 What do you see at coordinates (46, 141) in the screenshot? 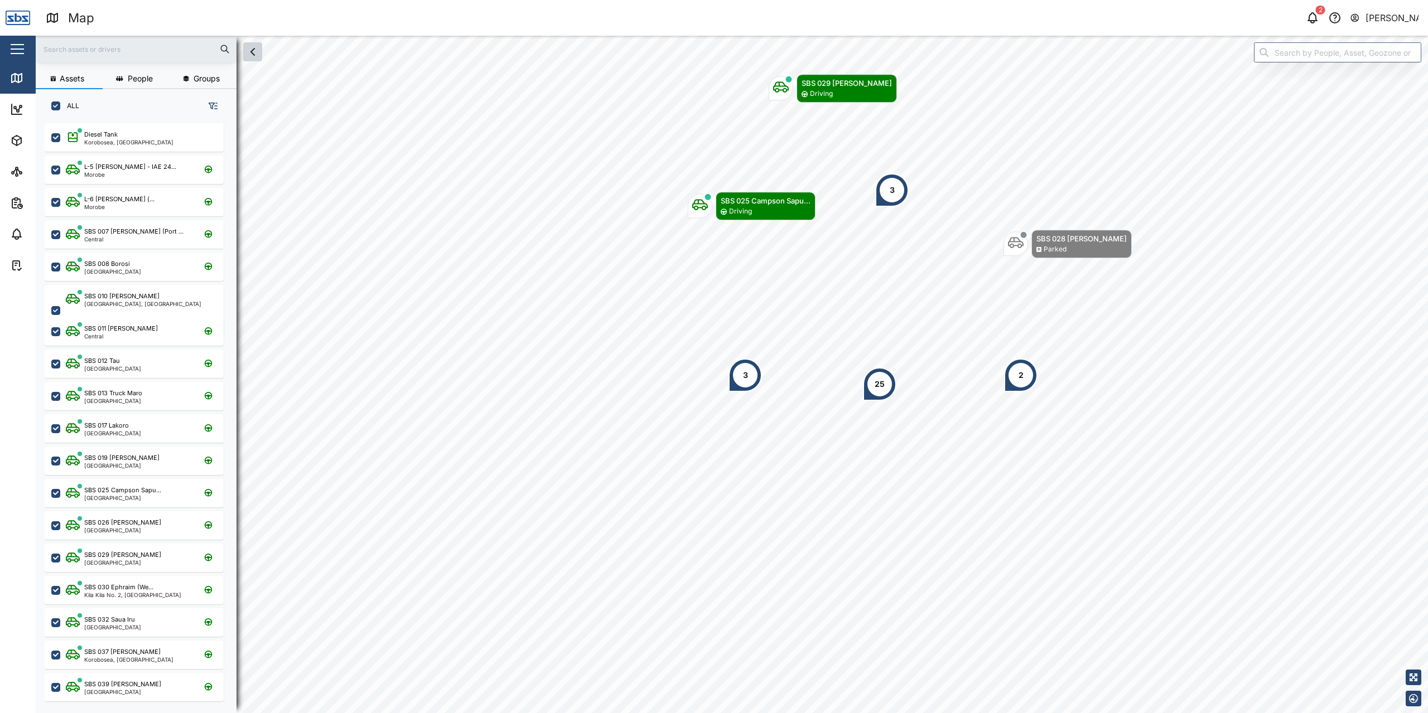
I see `div: Assets` at bounding box center [46, 141].